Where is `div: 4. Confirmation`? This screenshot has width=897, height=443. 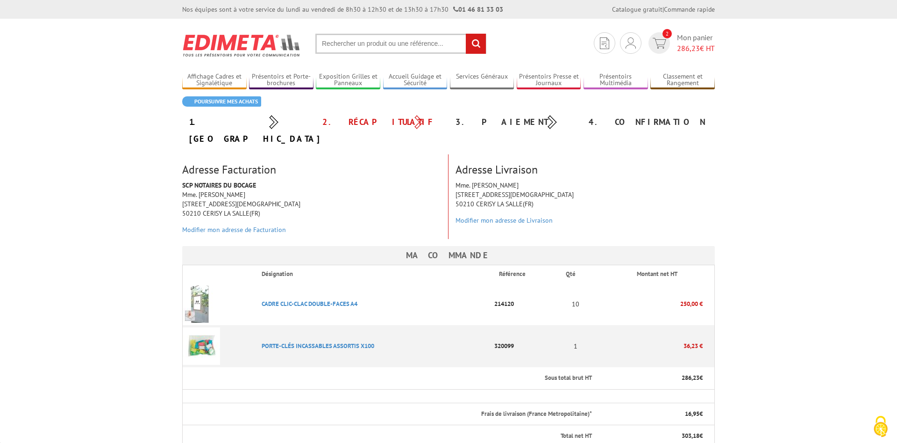
div: 4. Confirmation is located at coordinates (648, 122).